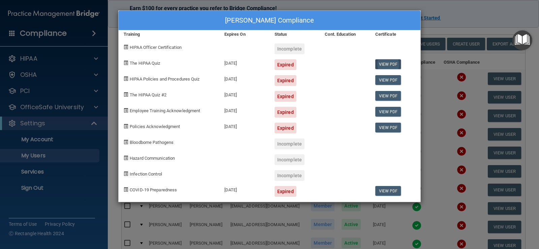 The height and width of the screenshot is (249, 539). I want to click on div: Expires On, so click(244, 34).